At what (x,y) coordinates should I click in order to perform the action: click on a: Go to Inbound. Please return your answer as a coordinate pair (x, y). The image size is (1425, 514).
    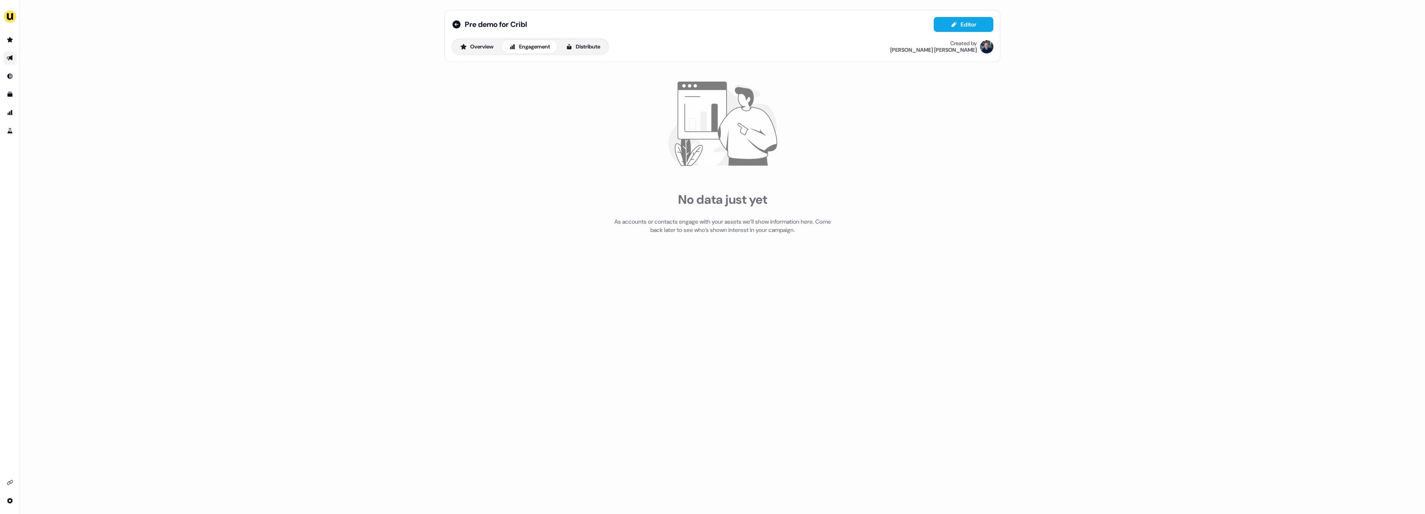
    Looking at the image, I should click on (10, 76).